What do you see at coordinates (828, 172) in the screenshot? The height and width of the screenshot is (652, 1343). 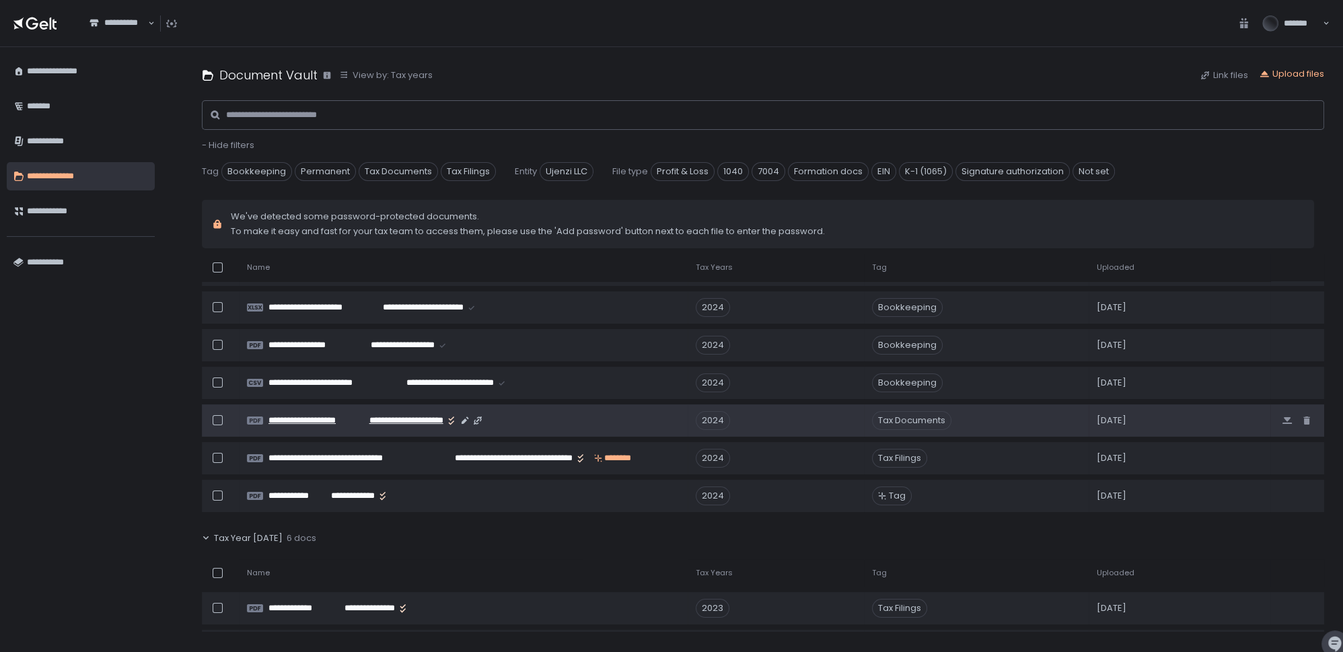 I see `span: Formation docs` at bounding box center [828, 172].